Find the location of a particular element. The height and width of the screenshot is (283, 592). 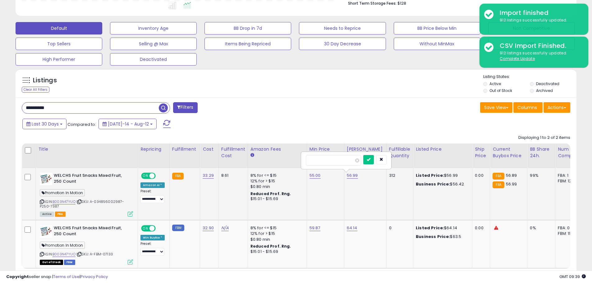

div: Displaying 1 to 2 of 2 items is located at coordinates (545, 138).